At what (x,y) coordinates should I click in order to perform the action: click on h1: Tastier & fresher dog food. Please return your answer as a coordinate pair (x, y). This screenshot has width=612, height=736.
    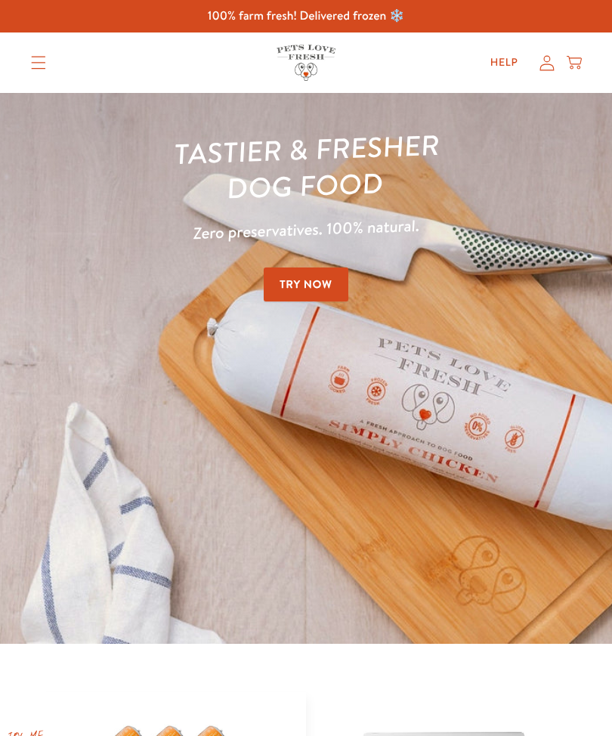
    Looking at the image, I should click on (306, 168).